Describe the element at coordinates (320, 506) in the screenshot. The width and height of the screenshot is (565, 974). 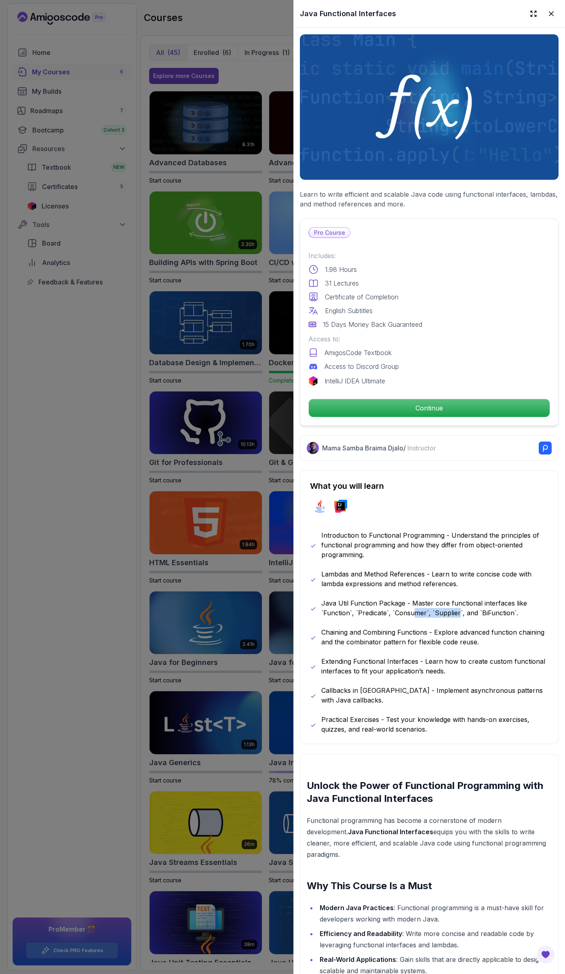
I see `img: java logo` at that location.